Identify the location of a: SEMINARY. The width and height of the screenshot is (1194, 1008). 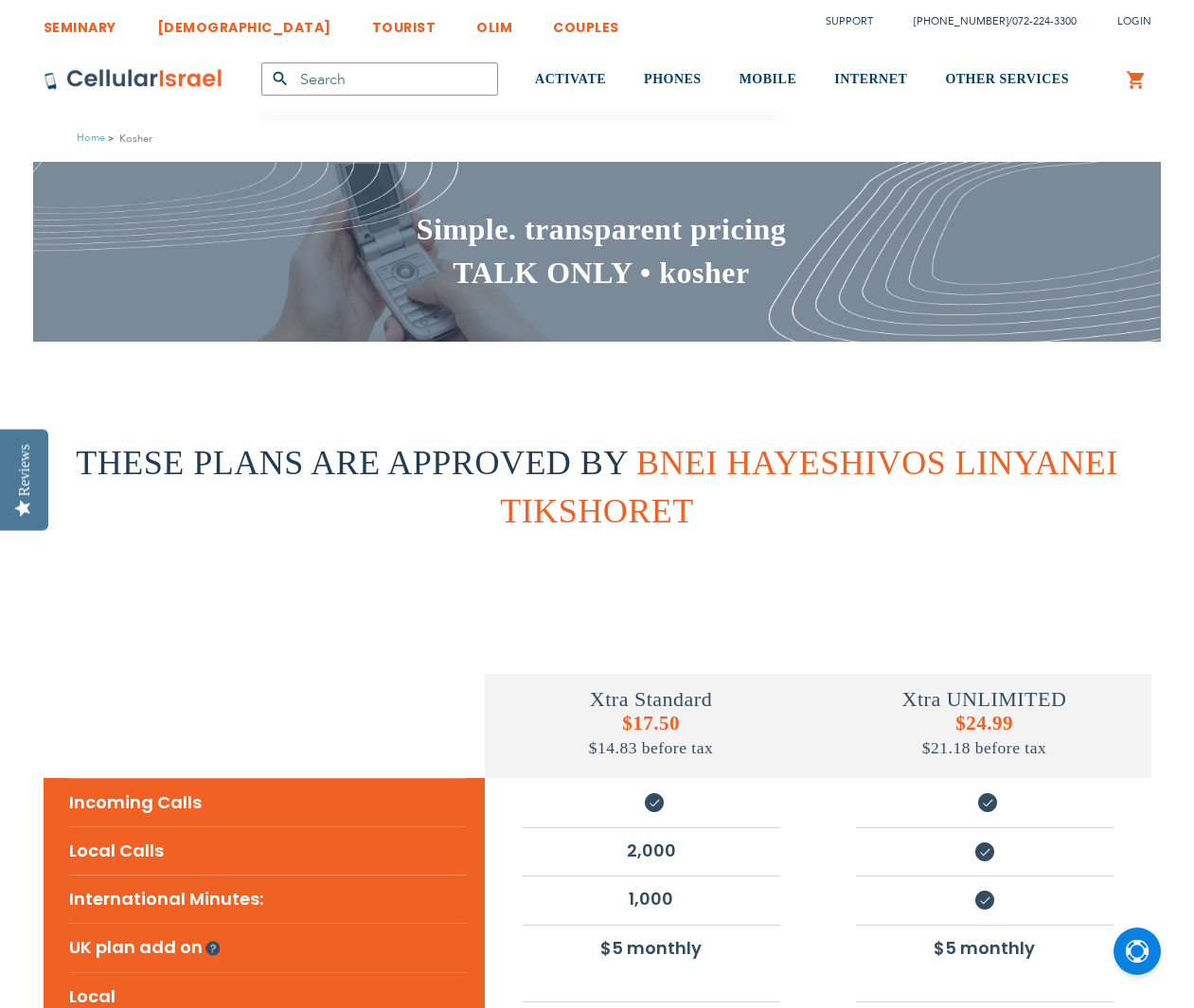
(80, 21).